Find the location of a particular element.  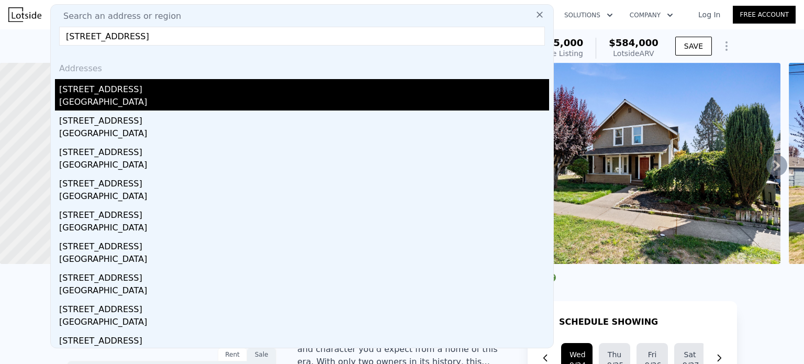

div: Rent is located at coordinates (232, 354).